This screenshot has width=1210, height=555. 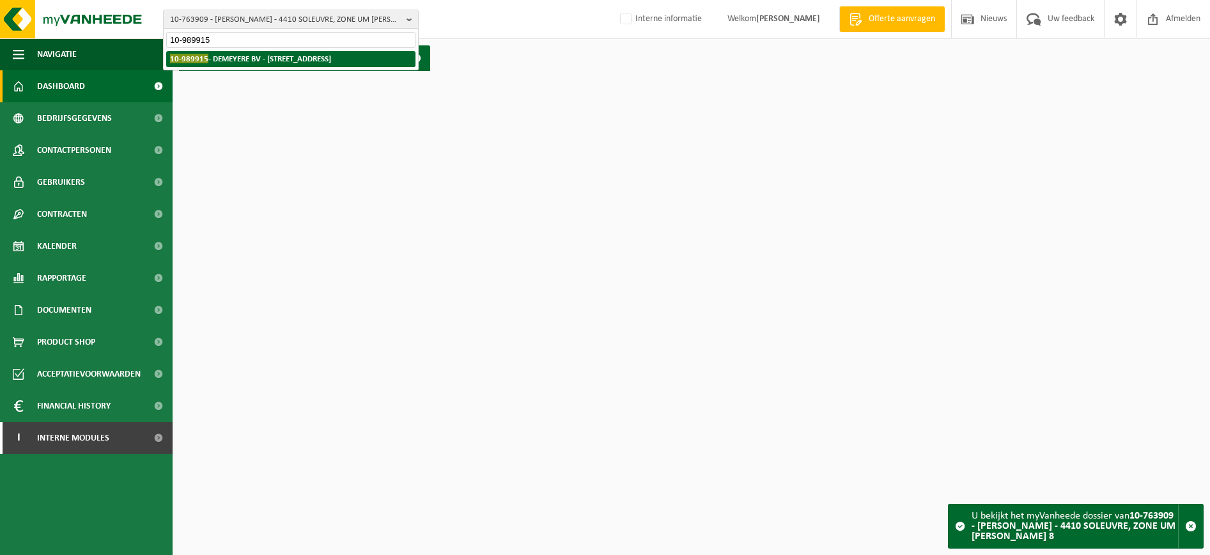 What do you see at coordinates (57, 246) in the screenshot?
I see `span: Kalender` at bounding box center [57, 246].